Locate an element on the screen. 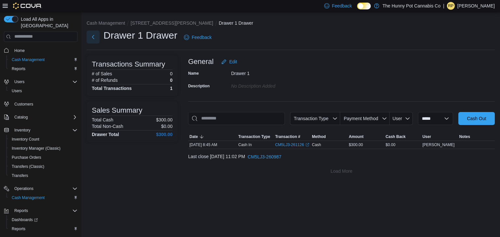 This screenshot has width=500, height=237. div: $0.00 is located at coordinates (402, 145).